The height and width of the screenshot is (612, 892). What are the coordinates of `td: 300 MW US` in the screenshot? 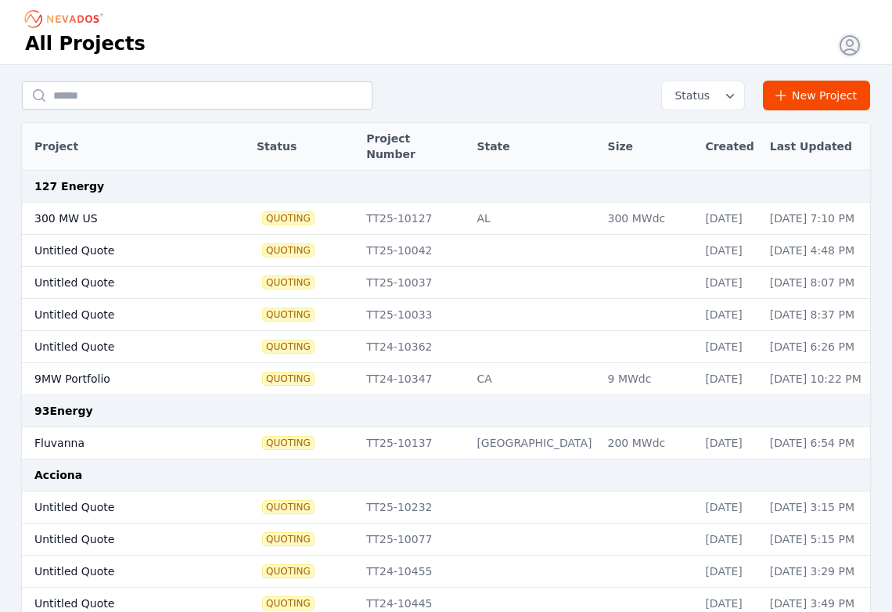 It's located at (120, 218).